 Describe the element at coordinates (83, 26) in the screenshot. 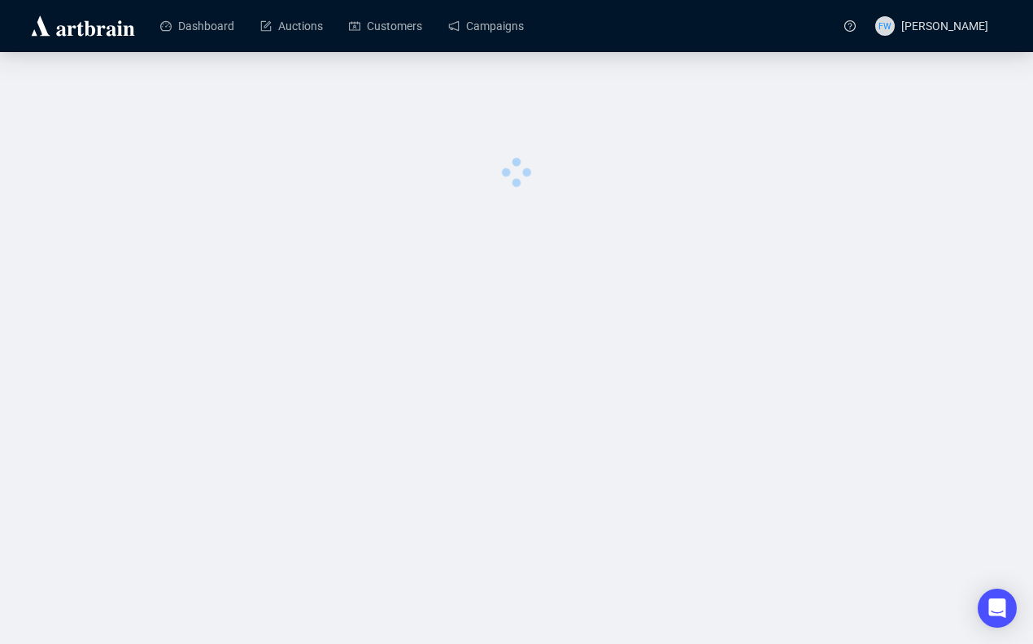

I see `img: logo` at that location.